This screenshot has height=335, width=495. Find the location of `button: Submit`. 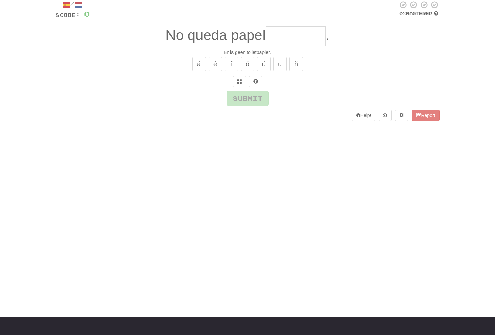

button: Submit is located at coordinates (247, 98).